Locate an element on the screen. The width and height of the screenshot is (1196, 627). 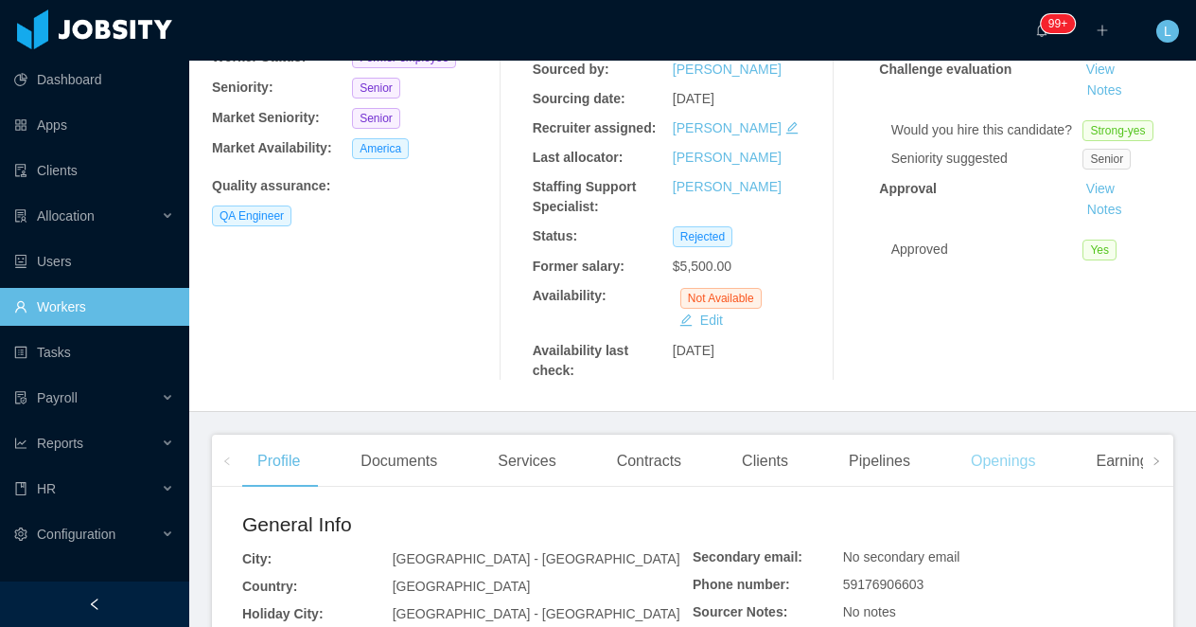
b: Staffing Support Specialist: is located at coordinates (585, 196).